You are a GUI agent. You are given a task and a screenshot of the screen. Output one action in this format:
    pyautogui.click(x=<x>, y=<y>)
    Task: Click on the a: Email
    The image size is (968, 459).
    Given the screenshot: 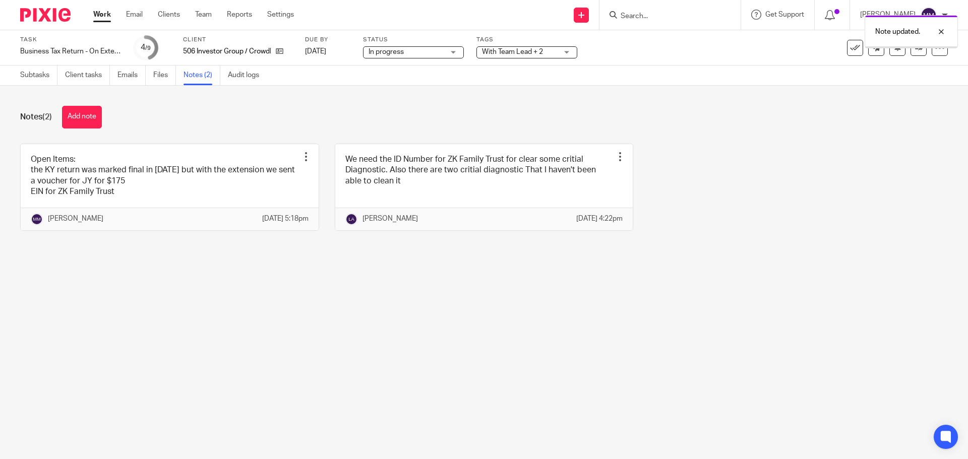 What is the action you would take?
    pyautogui.click(x=134, y=15)
    